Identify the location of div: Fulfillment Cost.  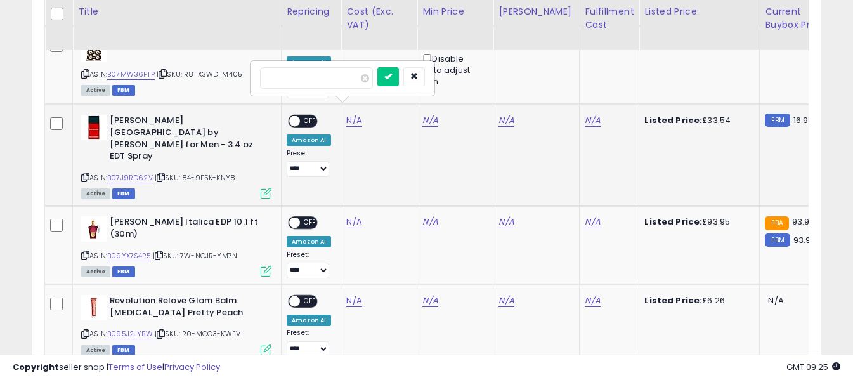
(608, 18).